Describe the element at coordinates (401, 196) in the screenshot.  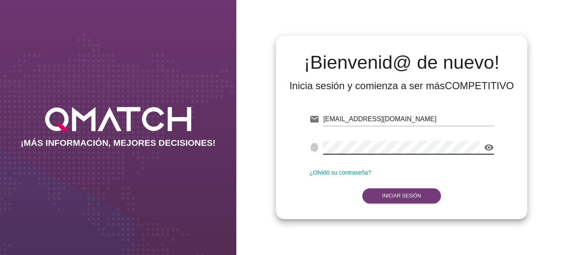
I see `strong: Iniciar Sesión` at that location.